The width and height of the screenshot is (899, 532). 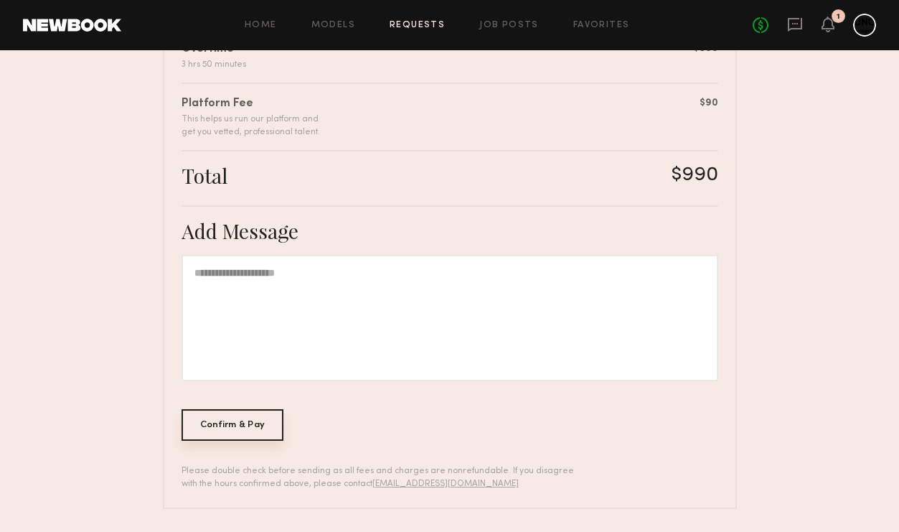 What do you see at coordinates (602, 25) in the screenshot?
I see `a: Favorites` at bounding box center [602, 25].